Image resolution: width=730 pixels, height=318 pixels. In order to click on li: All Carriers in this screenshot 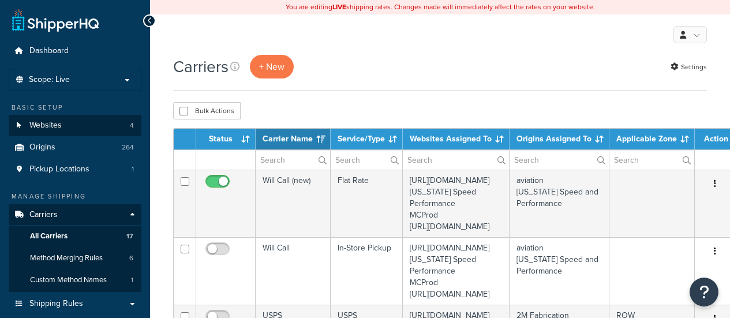, I will do `click(75, 236)`.